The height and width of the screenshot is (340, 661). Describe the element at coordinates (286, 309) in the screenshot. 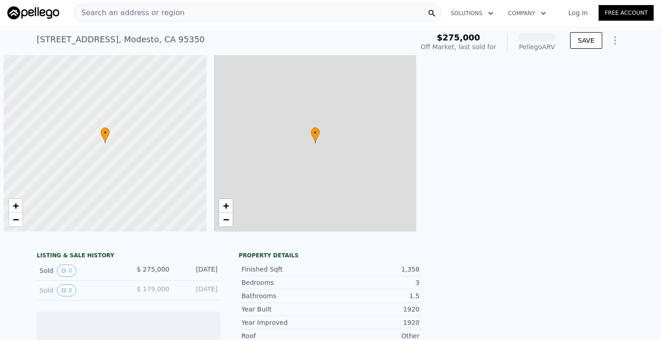

I see `div: Year Built` at that location.